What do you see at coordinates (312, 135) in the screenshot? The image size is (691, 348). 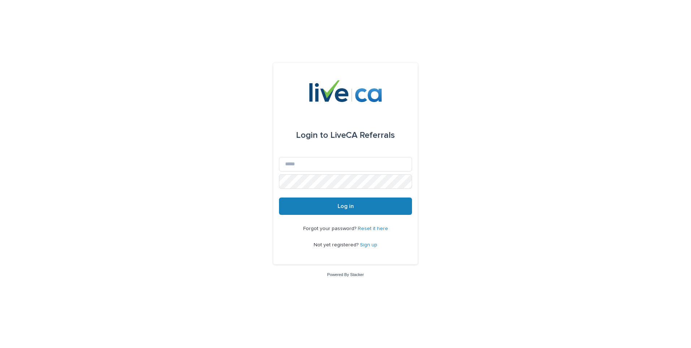 I see `span: Login to` at bounding box center [312, 135].